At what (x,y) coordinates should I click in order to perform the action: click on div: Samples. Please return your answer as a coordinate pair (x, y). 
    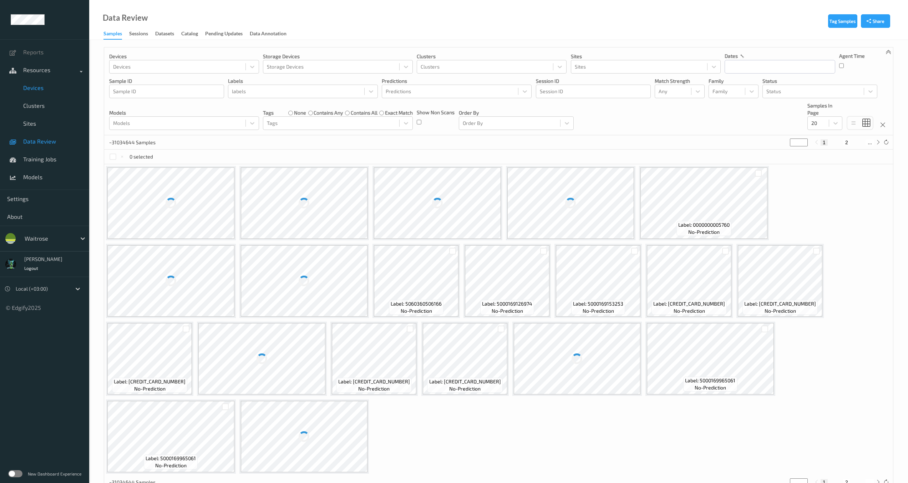
    Looking at the image, I should click on (113, 35).